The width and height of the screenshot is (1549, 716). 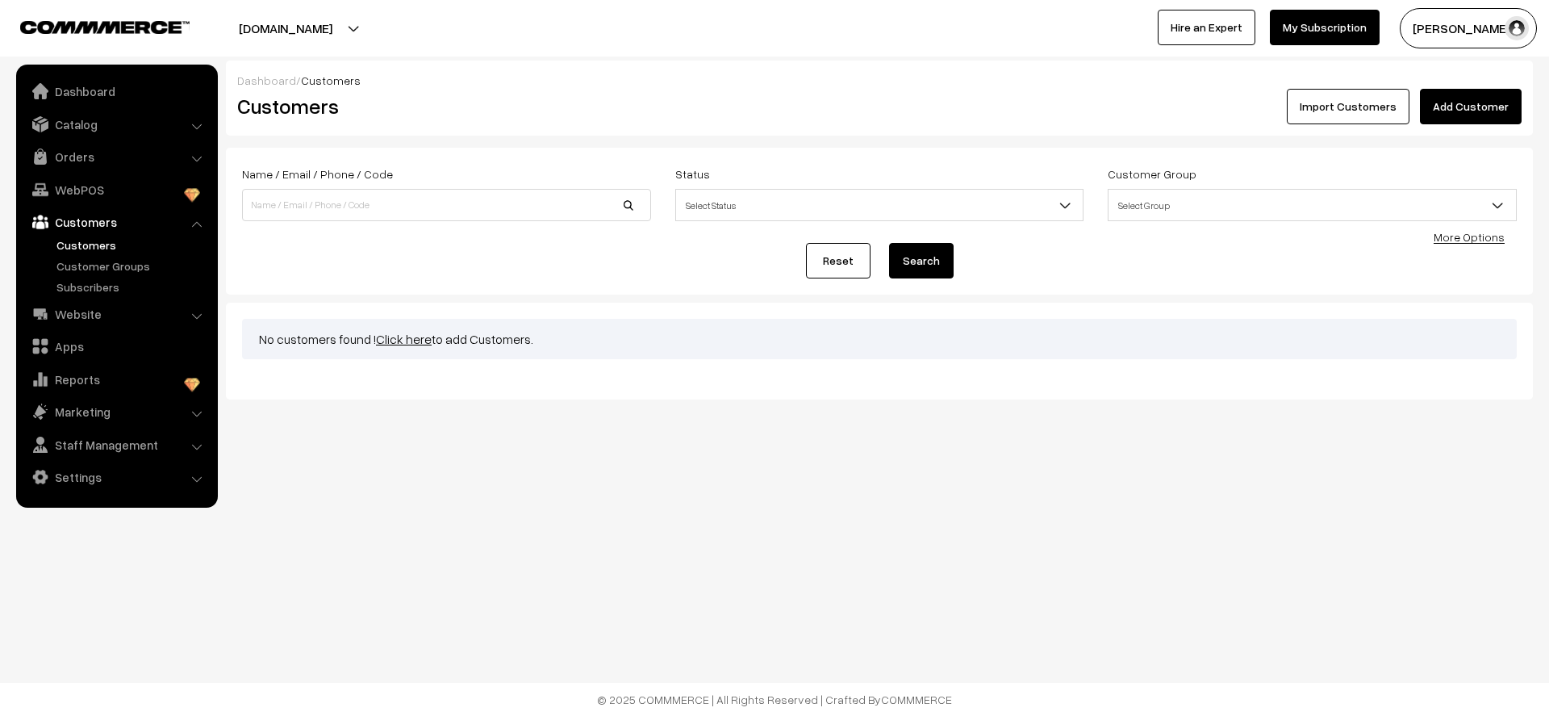 What do you see at coordinates (116, 124) in the screenshot?
I see `a: Catalog` at bounding box center [116, 124].